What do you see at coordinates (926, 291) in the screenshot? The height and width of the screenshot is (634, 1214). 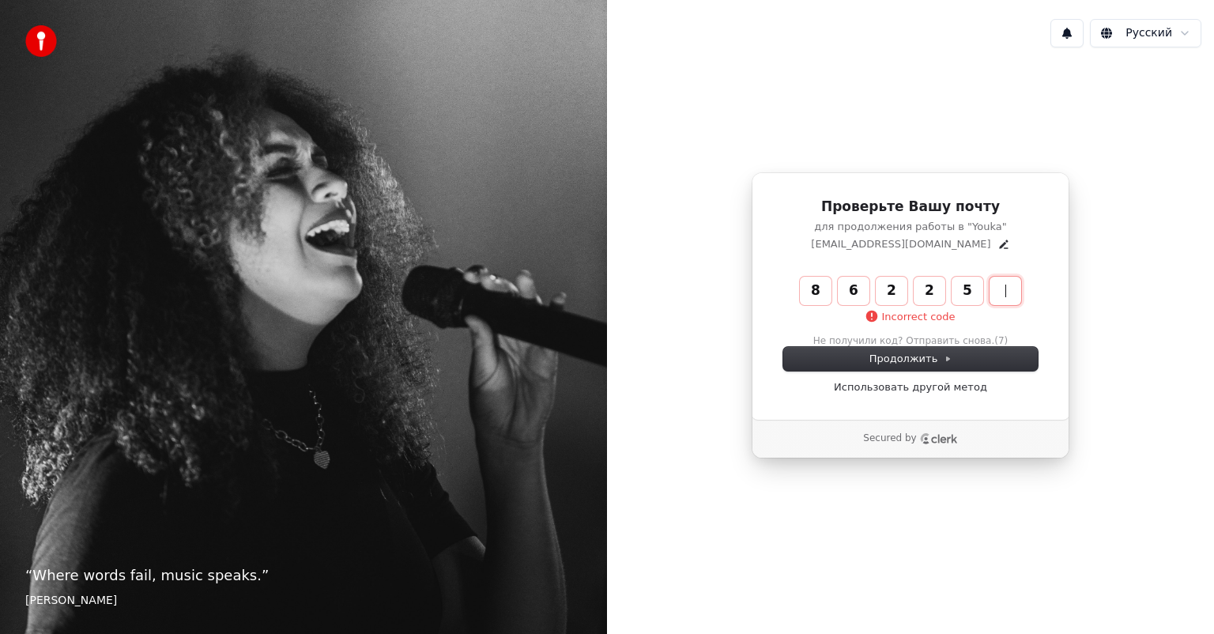 I see `input: Enter verification code` at bounding box center [926, 291].